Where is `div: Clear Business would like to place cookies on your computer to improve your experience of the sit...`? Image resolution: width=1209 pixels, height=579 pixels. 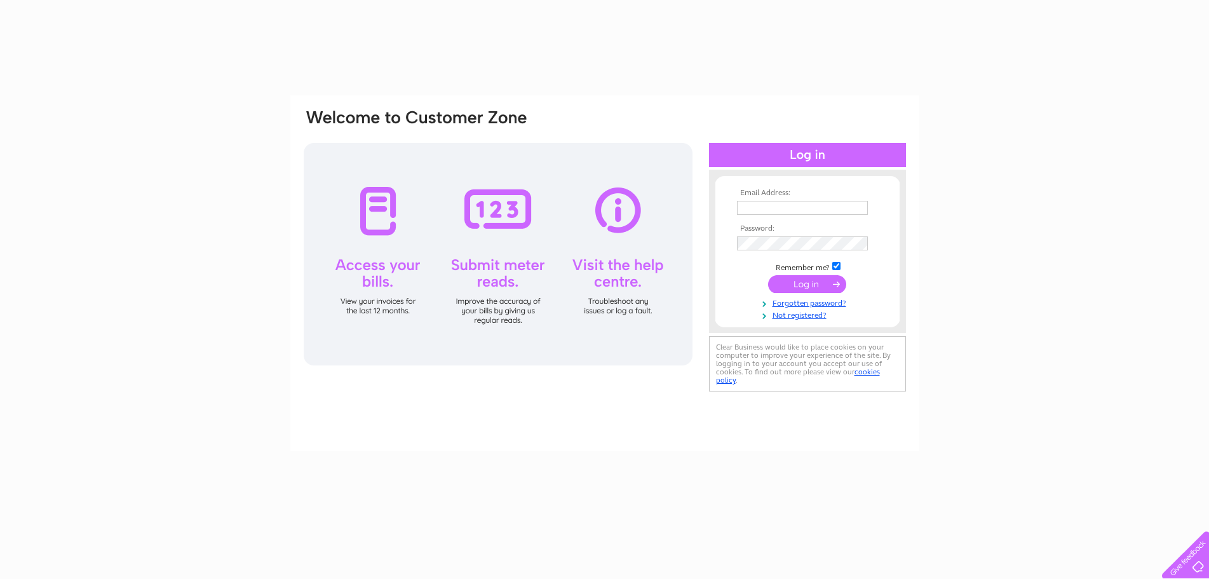 div: Clear Business would like to place cookies on your computer to improve your experience of the sit... is located at coordinates (807, 363).